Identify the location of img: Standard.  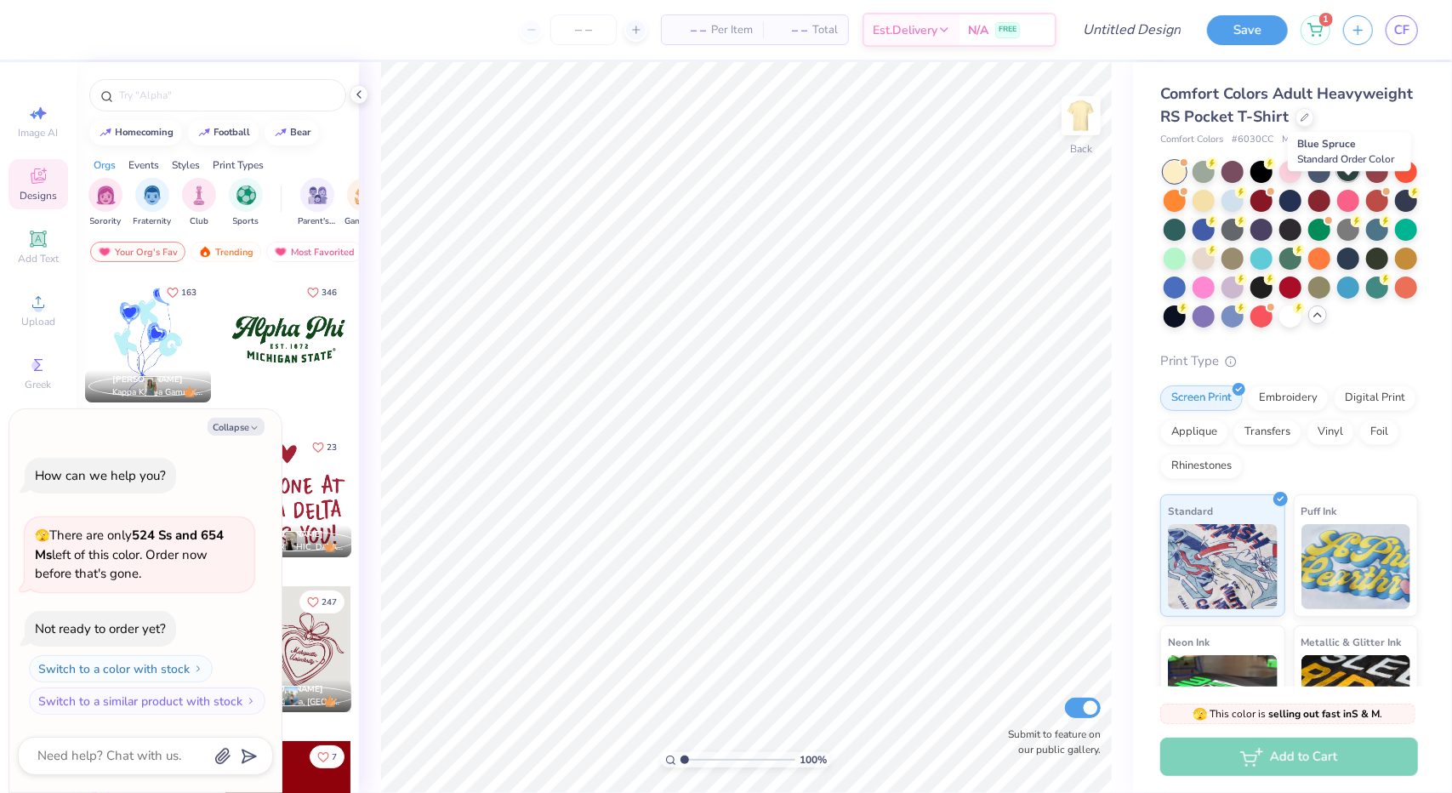
(1222, 566).